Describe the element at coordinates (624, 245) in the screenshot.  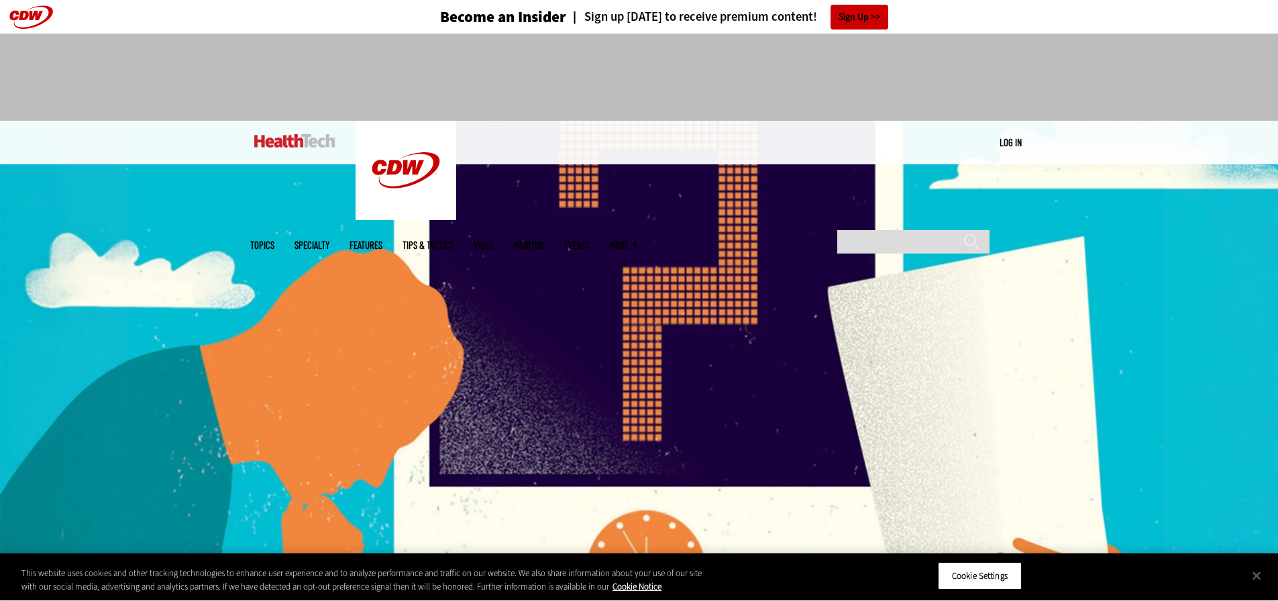
I see `span: More` at that location.